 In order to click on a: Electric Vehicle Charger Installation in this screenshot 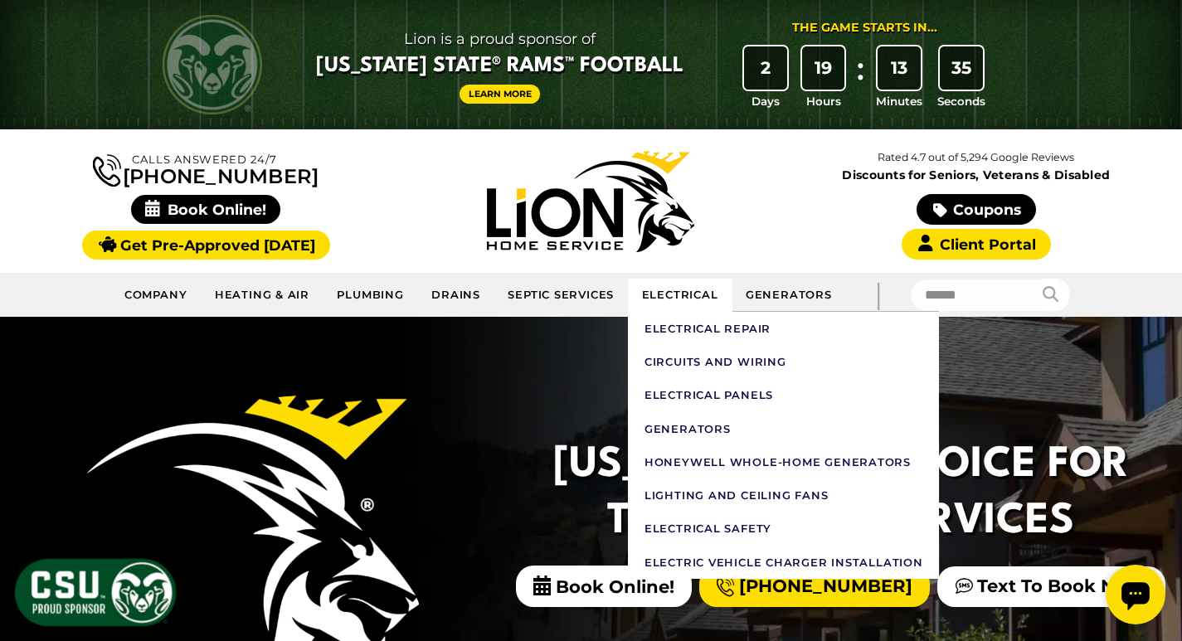, I will do `click(783, 562)`.